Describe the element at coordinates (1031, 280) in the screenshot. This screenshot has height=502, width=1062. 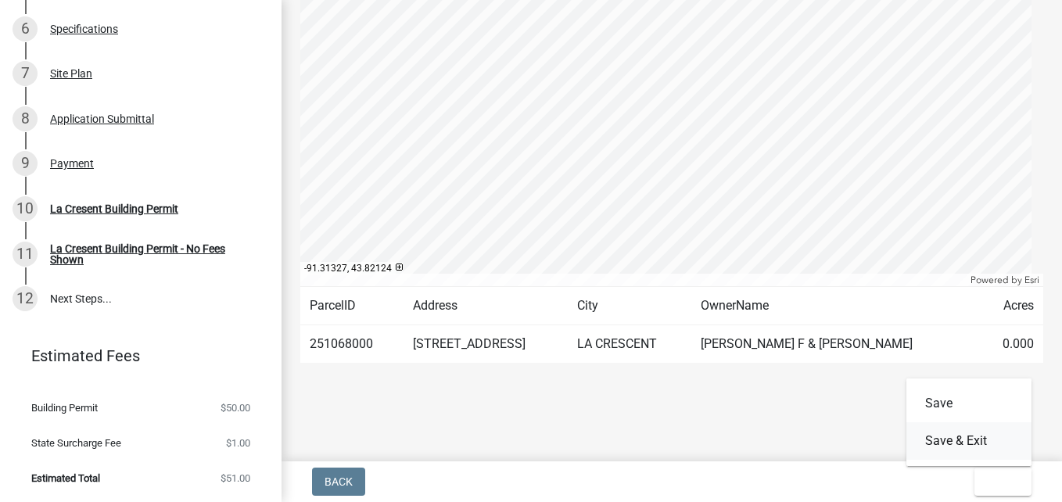
I see `a: Esri` at that location.